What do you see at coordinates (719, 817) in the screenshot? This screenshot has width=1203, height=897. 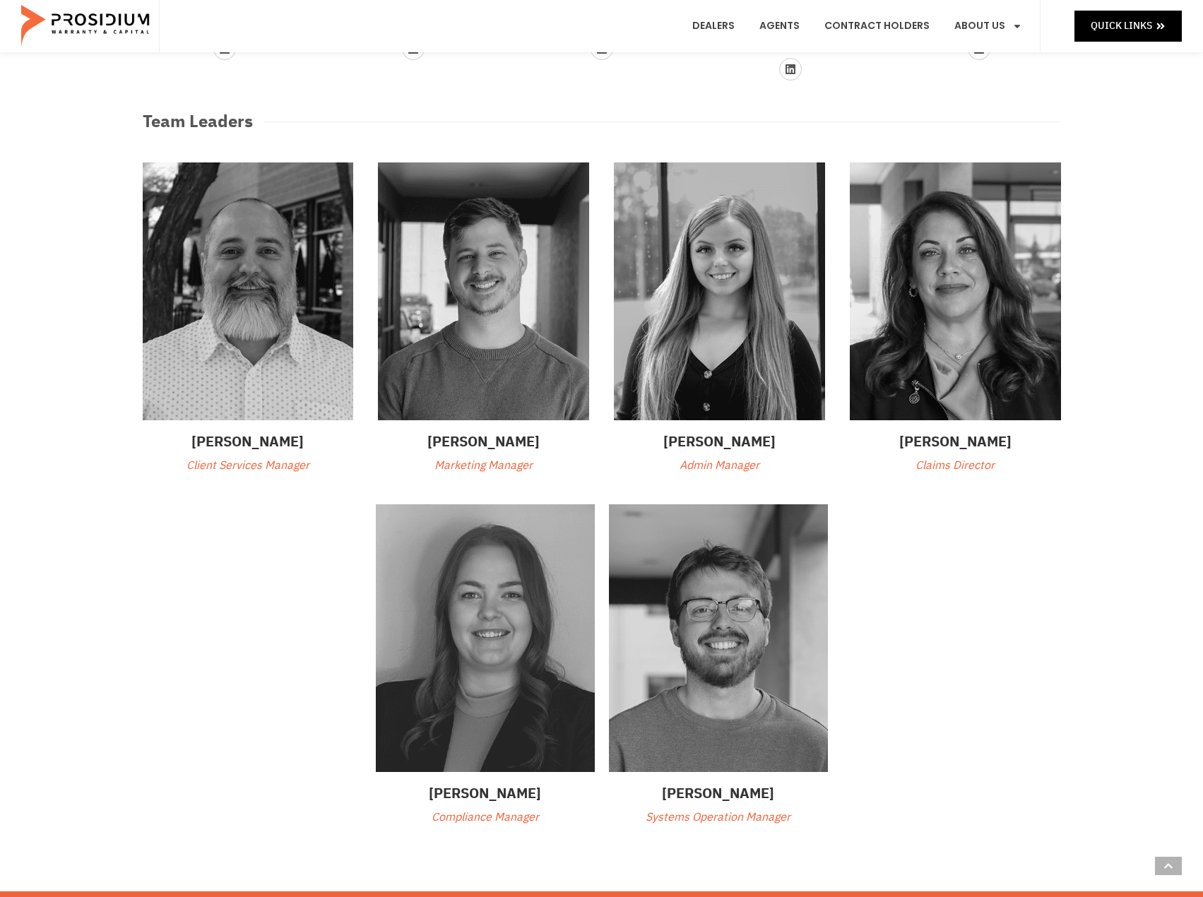 I see `p: Systems Operation Manager` at bounding box center [719, 817].